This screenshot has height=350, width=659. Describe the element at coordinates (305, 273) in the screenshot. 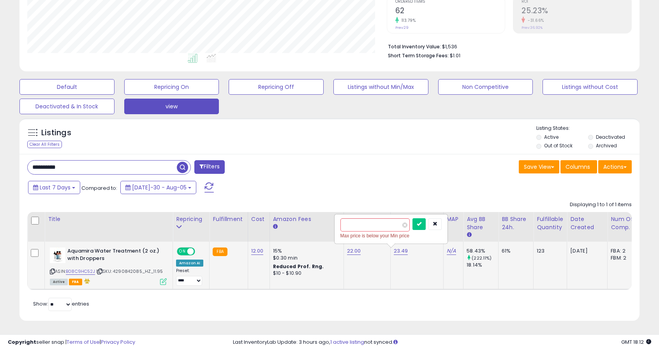

I see `div: $10 - $10.90` at that location.